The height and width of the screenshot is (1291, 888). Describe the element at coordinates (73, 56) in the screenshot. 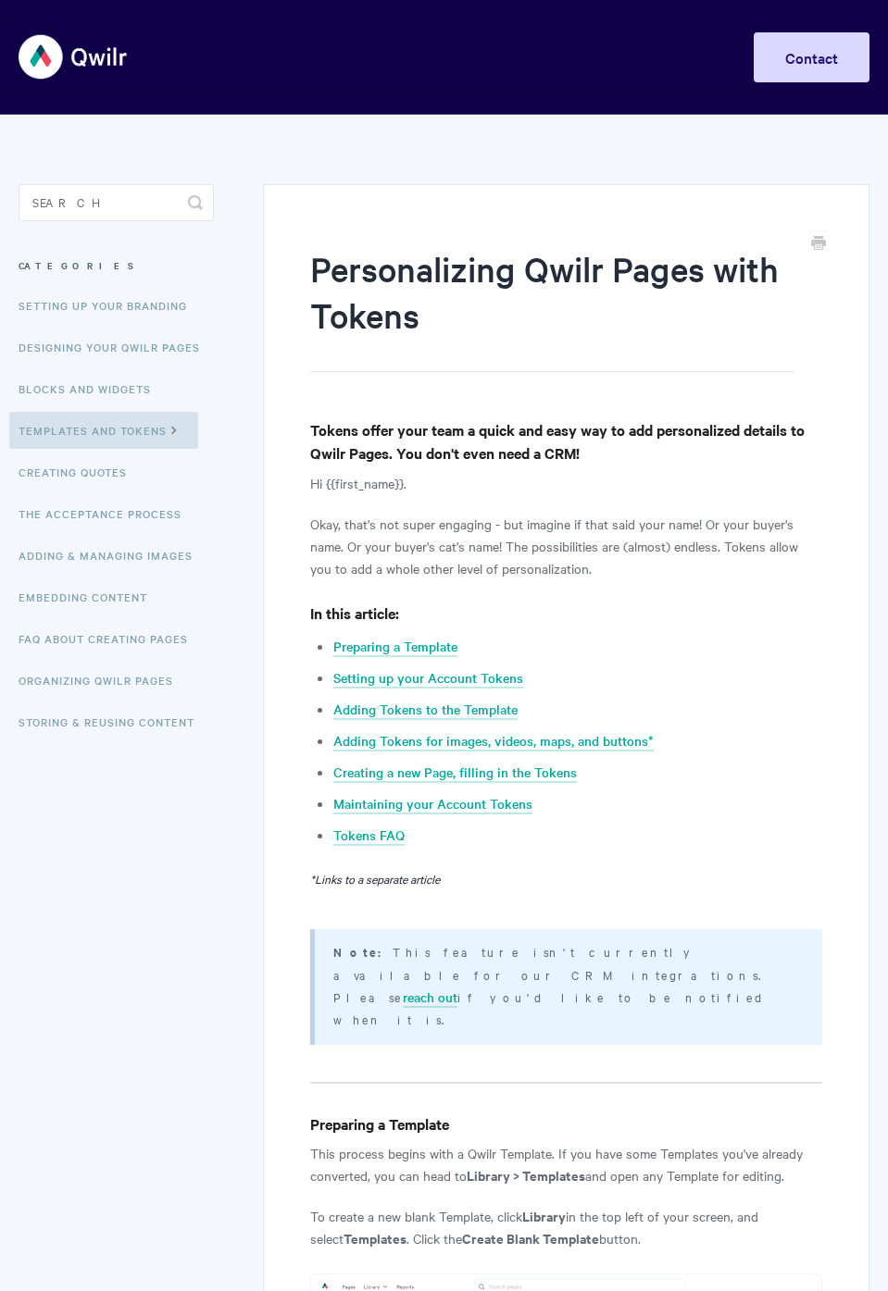

I see `img: Qwilr Help Center` at that location.